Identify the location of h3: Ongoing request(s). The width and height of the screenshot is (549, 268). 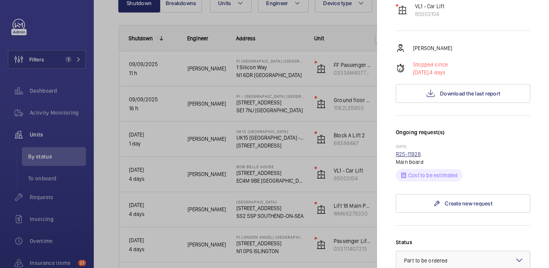
(463, 136).